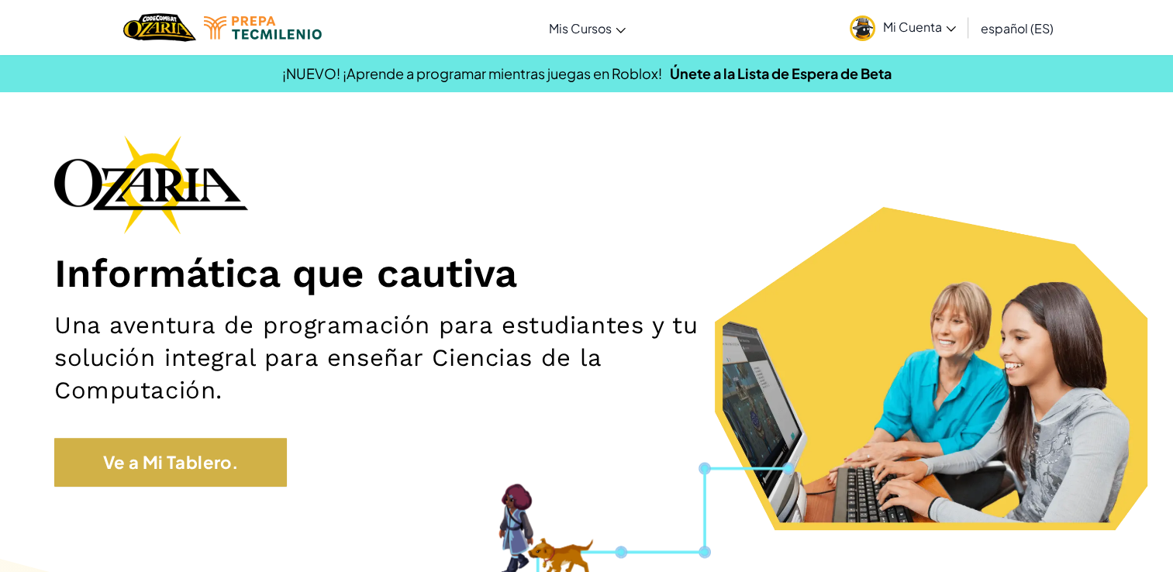  I want to click on a: Únete a la Lista de Espera de Beta, so click(781, 73).